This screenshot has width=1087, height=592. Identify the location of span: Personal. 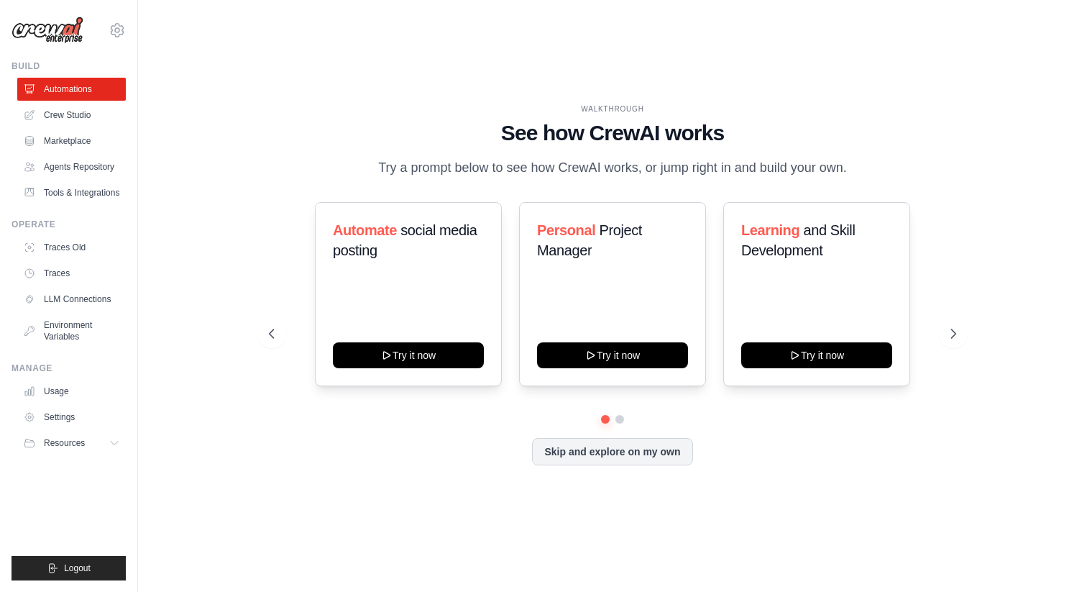
(566, 230).